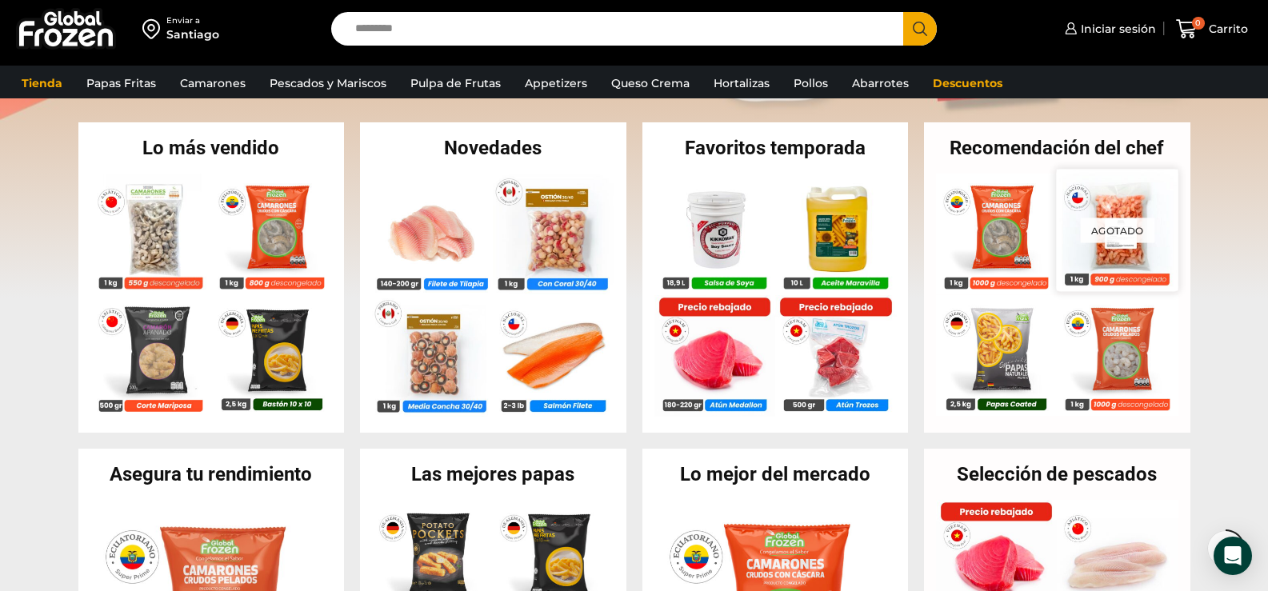 The height and width of the screenshot is (591, 1268). I want to click on a: Abarrotes, so click(880, 83).